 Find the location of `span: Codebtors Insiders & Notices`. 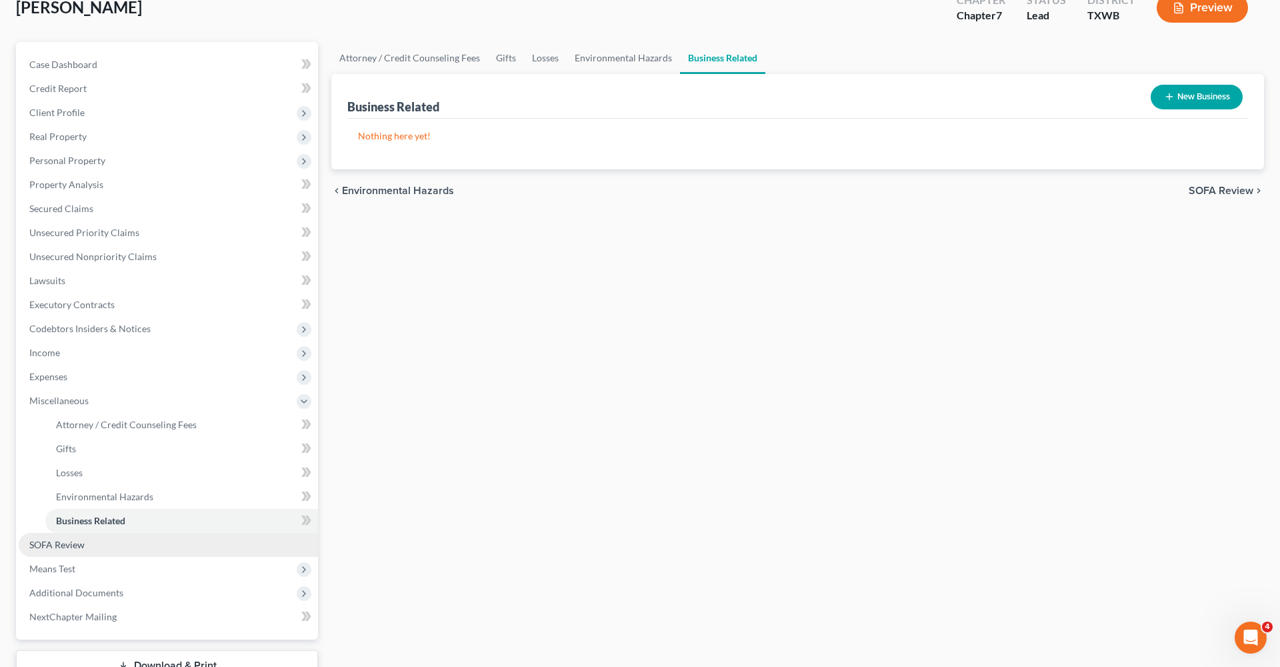

span: Codebtors Insiders & Notices is located at coordinates (90, 328).